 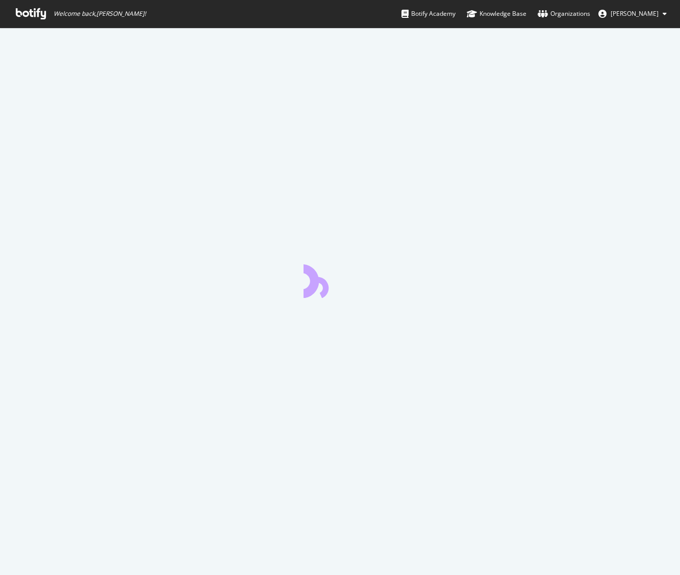 I want to click on div: Knowledge Base, so click(x=496, y=14).